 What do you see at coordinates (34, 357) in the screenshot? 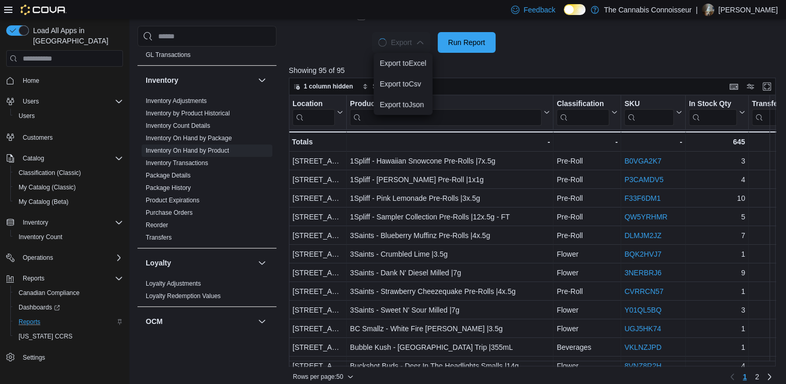
I see `a: Settings` at bounding box center [34, 357].